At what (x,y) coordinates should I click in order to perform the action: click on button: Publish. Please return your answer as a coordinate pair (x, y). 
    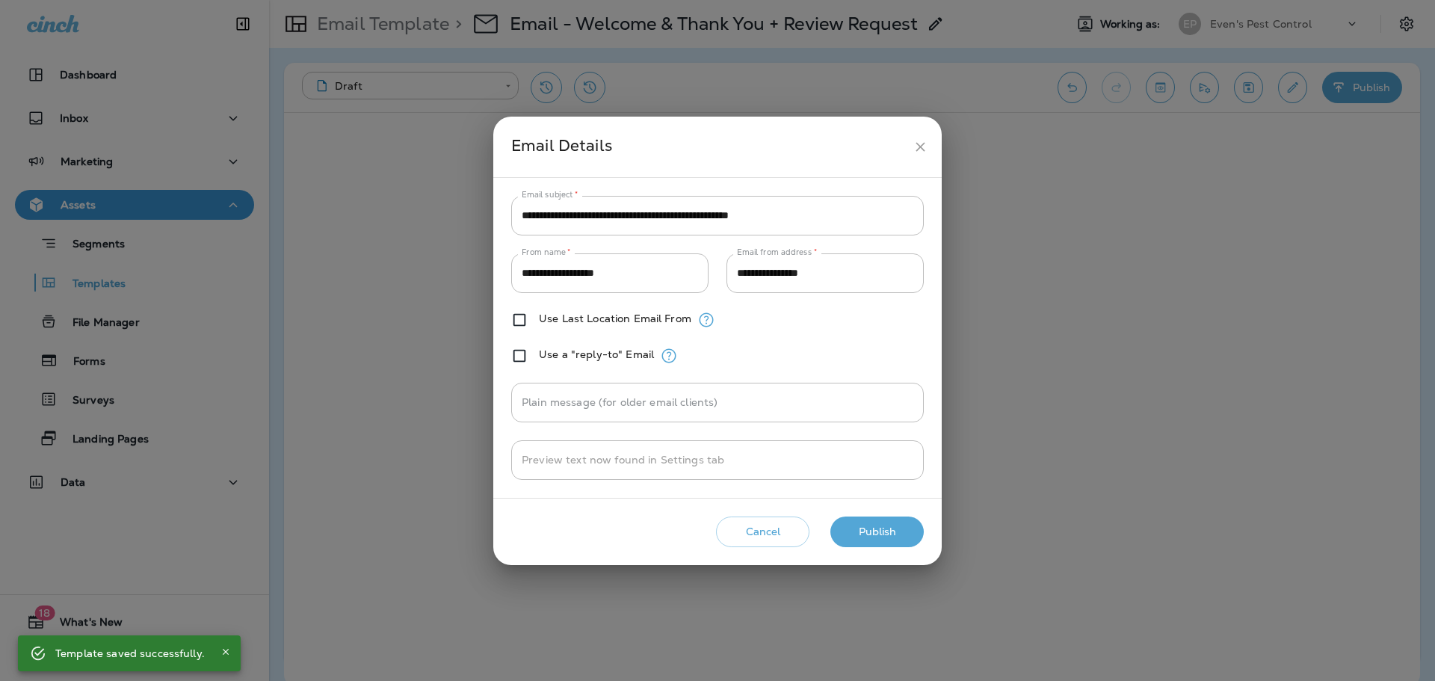
    Looking at the image, I should click on (877, 531).